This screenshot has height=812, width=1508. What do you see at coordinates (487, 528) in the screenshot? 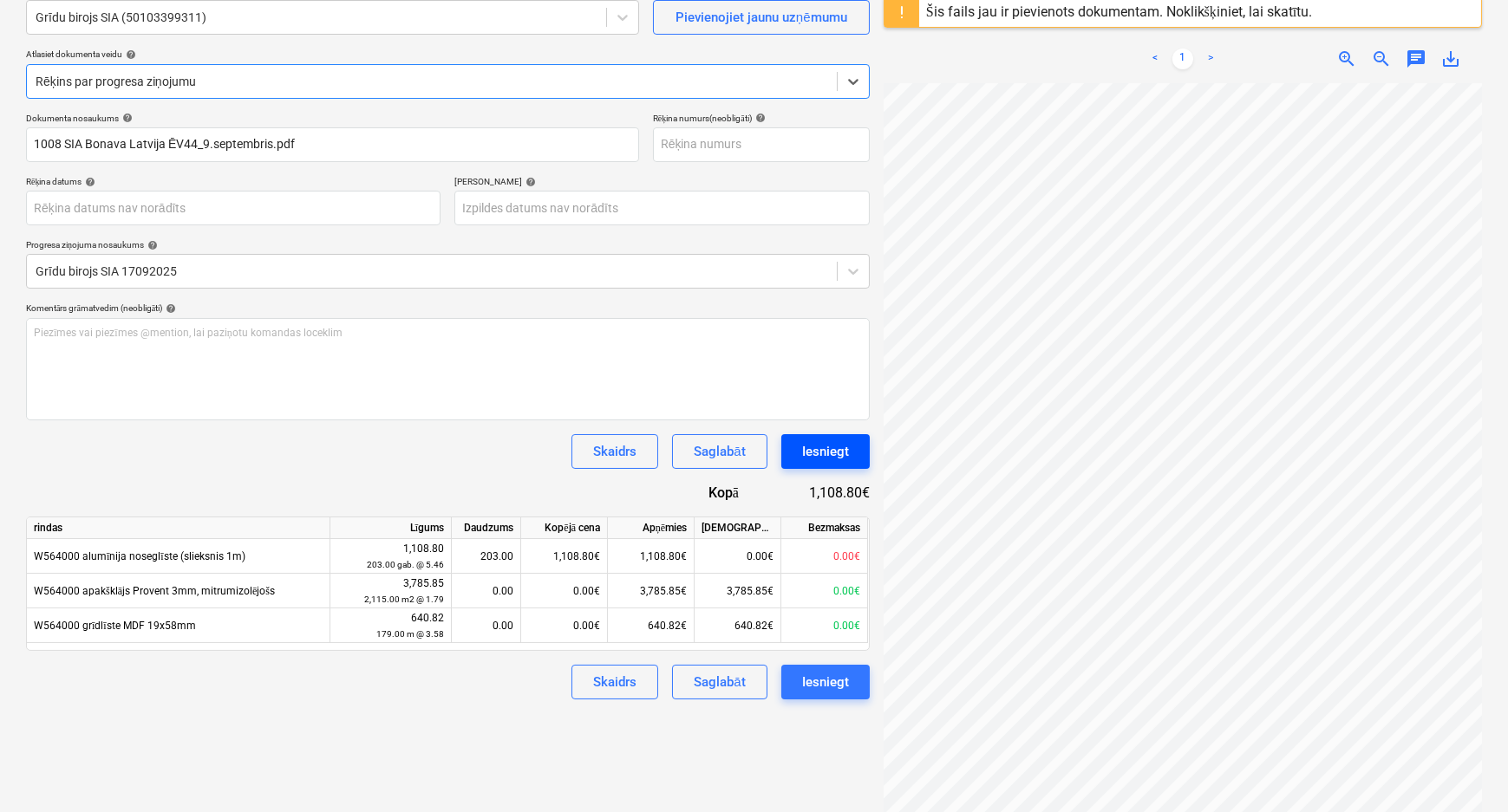
I see `div: Daudzums` at bounding box center [487, 528].